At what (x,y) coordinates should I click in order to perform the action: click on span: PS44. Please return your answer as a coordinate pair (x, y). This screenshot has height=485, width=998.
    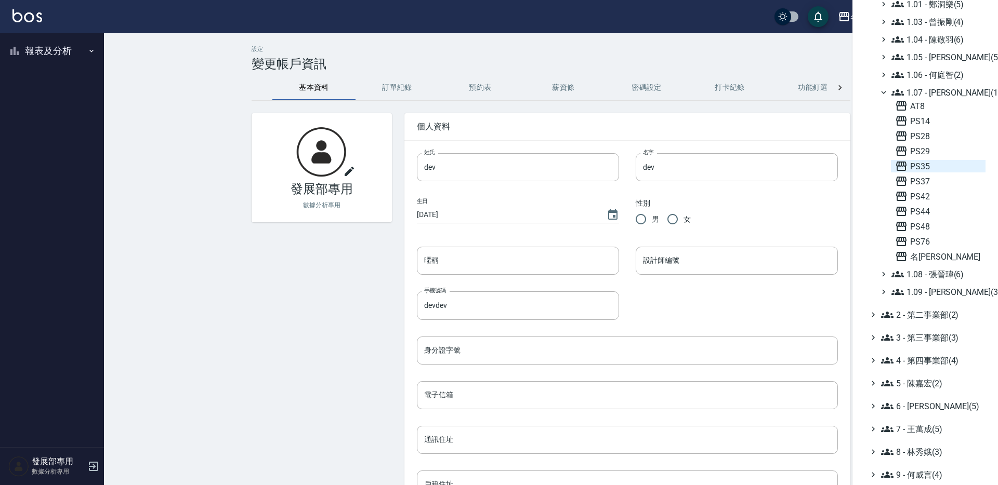
    Looking at the image, I should click on (938, 212).